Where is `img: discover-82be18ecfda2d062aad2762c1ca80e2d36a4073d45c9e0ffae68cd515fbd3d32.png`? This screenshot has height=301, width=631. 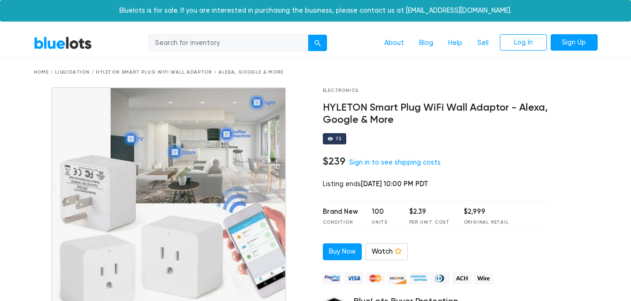 img: discover-82be18ecfda2d062aad2762c1ca80e2d36a4073d45c9e0ffae68cd515fbd3d32.png is located at coordinates (397, 278).